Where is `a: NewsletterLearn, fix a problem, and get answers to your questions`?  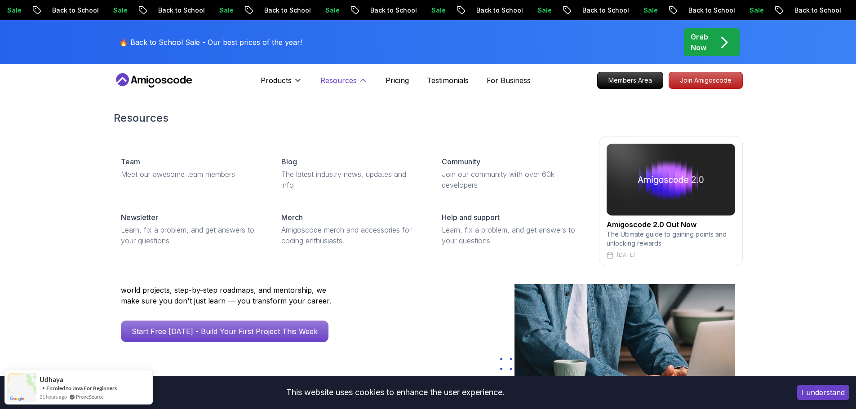
a: NewsletterLearn, fix a problem, and get answers to your questions is located at coordinates (190, 229).